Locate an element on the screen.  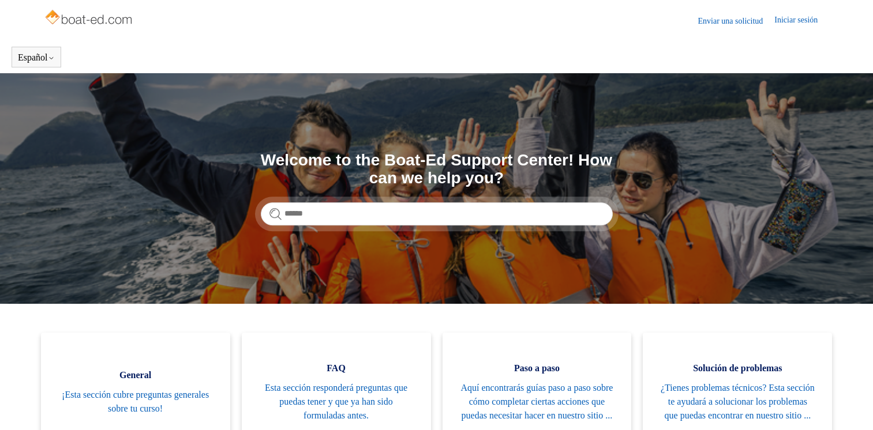
span: Esta sección responderá preguntas que puedas tener y que ya han sido formuladas antes. is located at coordinates (336, 402).